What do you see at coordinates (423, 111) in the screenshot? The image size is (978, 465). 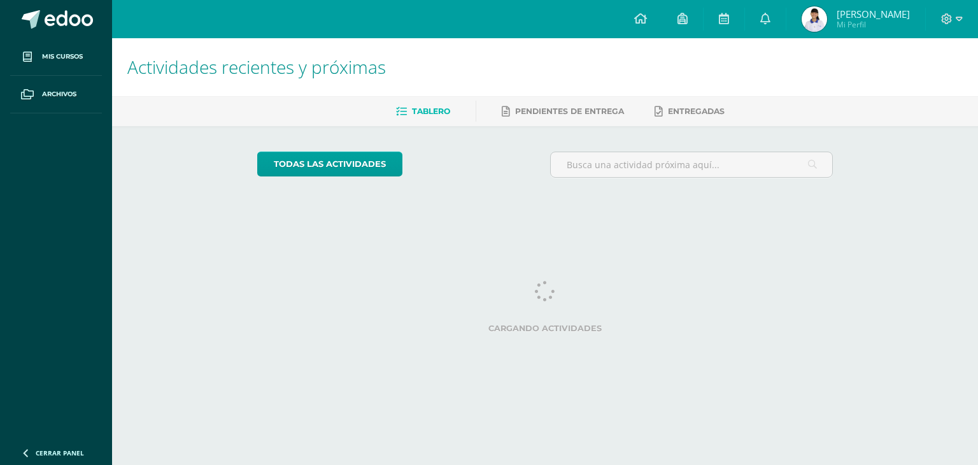 I see `a: Tablero` at bounding box center [423, 111].